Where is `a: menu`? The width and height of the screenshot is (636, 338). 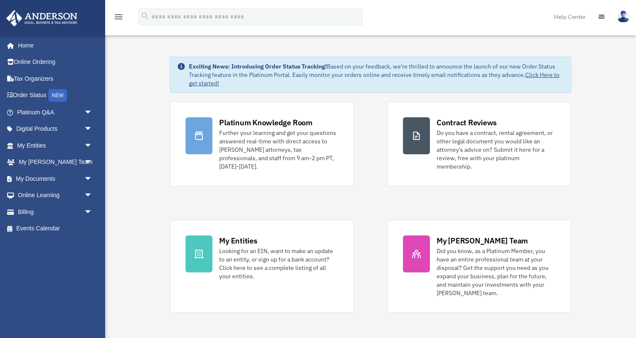 a: menu is located at coordinates (119, 18).